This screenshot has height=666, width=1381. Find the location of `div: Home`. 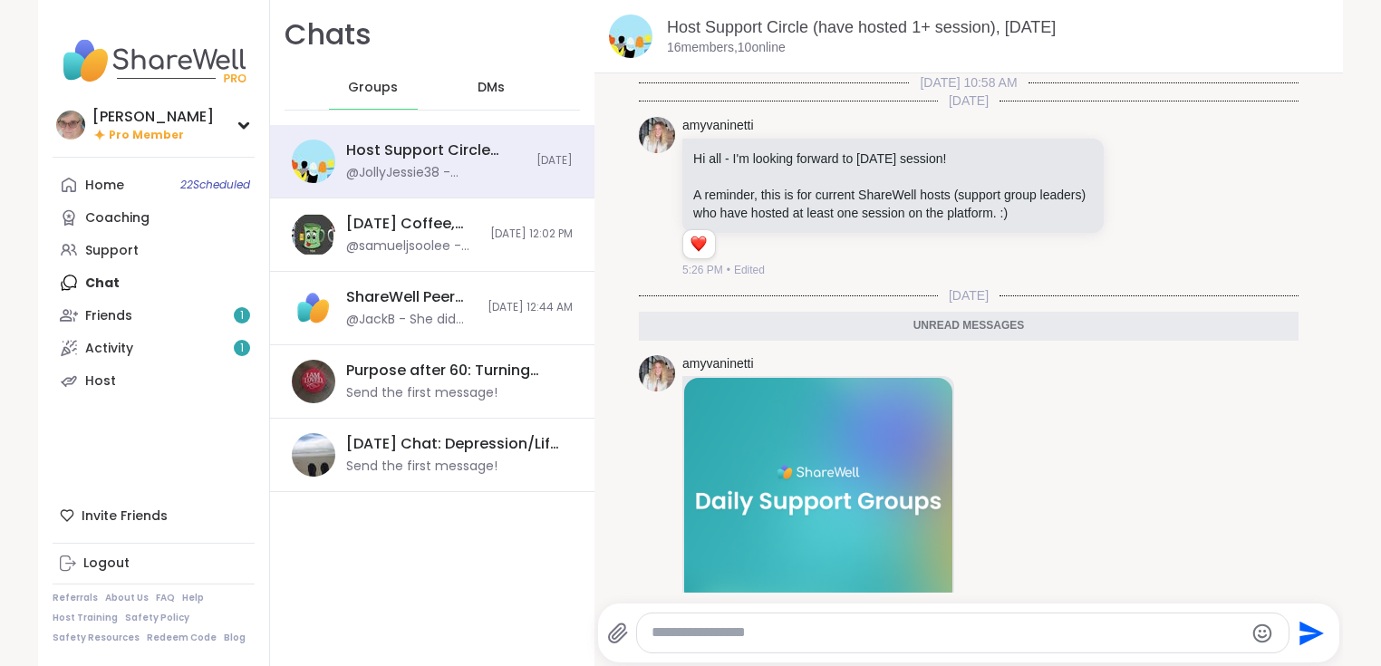

div: Home is located at coordinates (104, 186).